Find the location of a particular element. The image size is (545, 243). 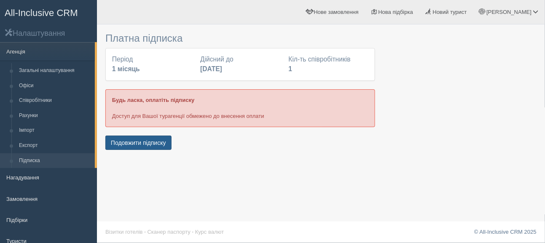

div: Доступ для Вашої турагенції обмежено до внесення оплати is located at coordinates (240, 108).